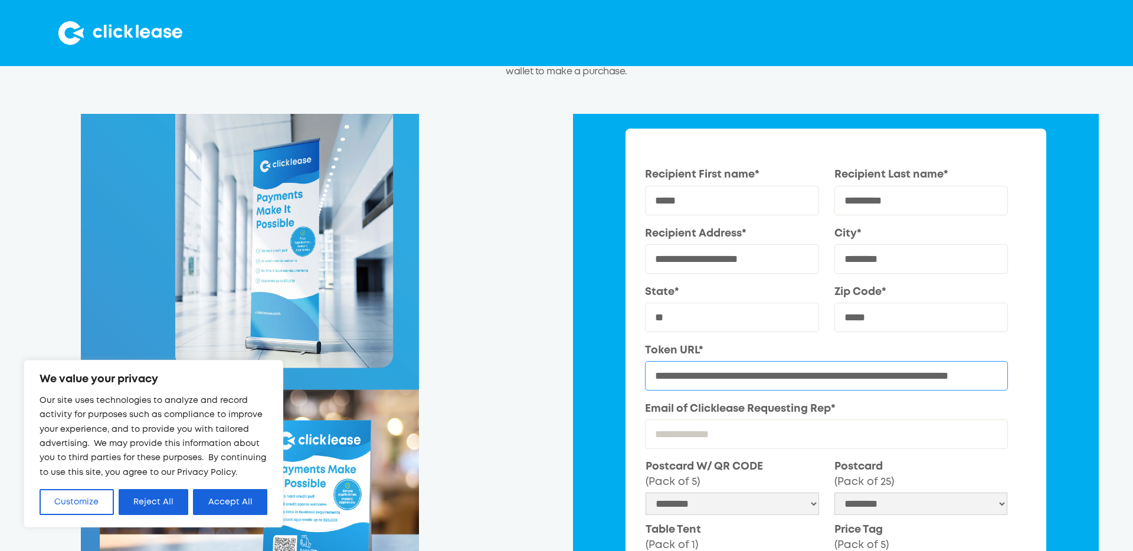 The width and height of the screenshot is (1133, 551). Describe the element at coordinates (826, 351) in the screenshot. I see `label: Token URL*` at that location.